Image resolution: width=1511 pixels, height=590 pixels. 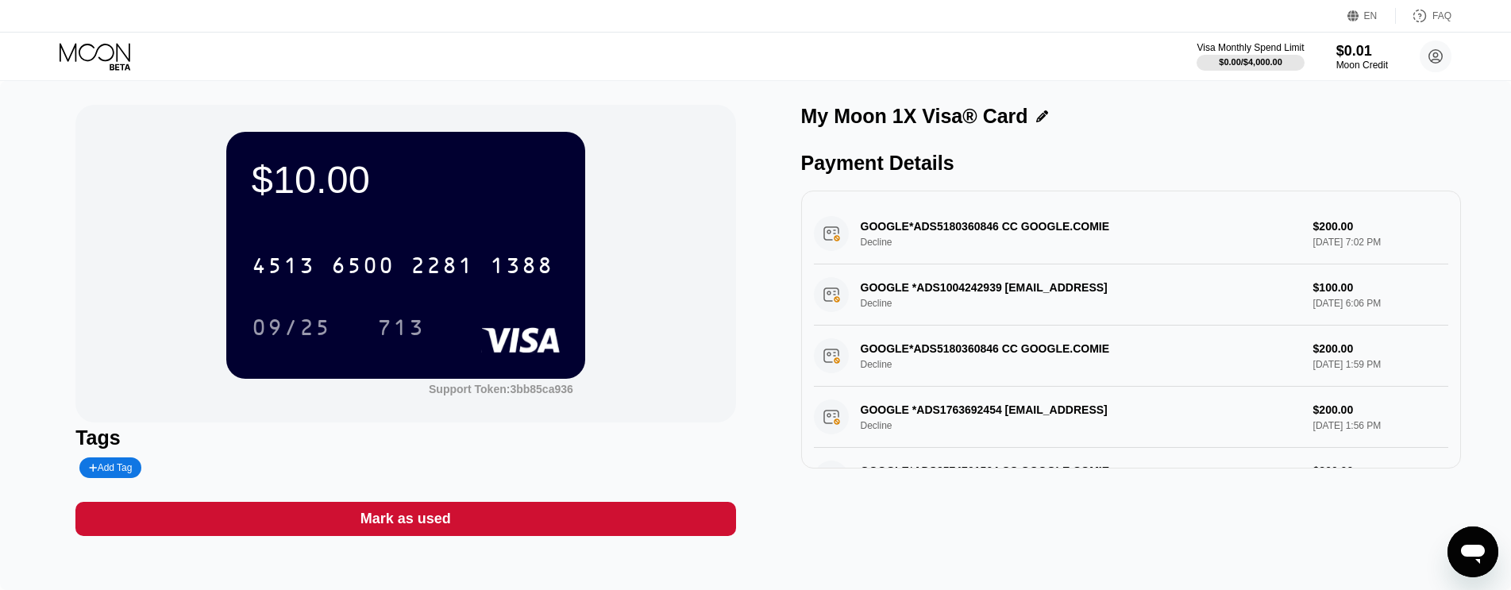 I want to click on div: $10.00, so click(x=406, y=179).